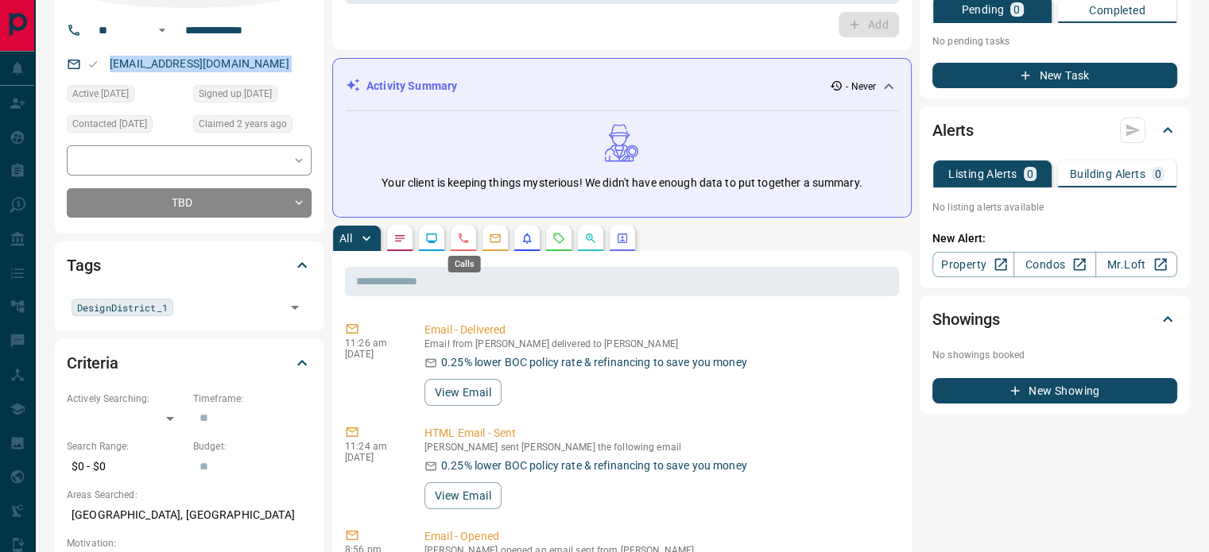 This screenshot has height=552, width=1209. I want to click on h2: Showings, so click(966, 320).